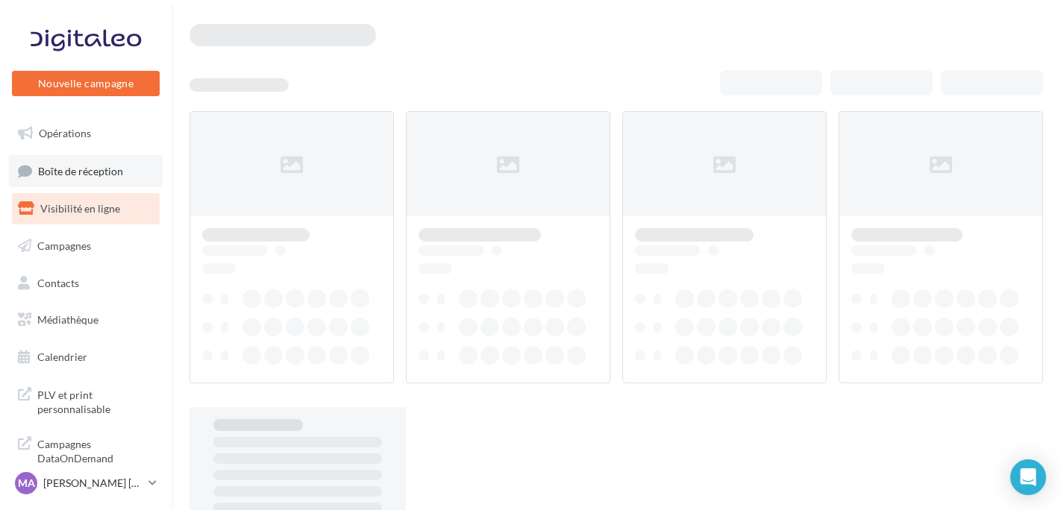 The image size is (1061, 510). What do you see at coordinates (80, 208) in the screenshot?
I see `span: Visibilité en ligne` at bounding box center [80, 208].